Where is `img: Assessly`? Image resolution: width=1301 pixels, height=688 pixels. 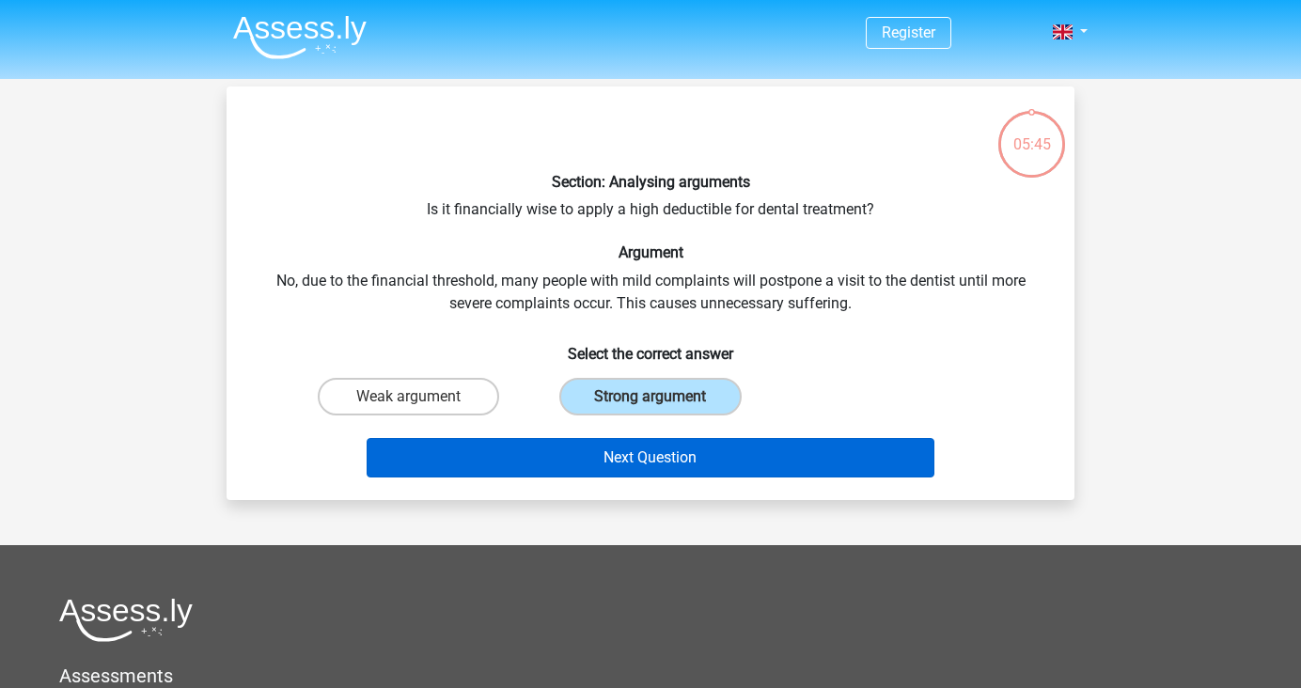 img: Assessly is located at coordinates (300, 37).